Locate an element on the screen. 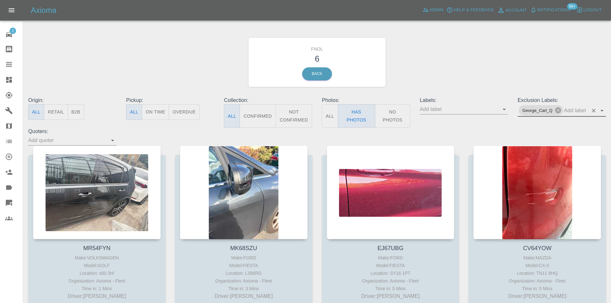  button: Clear is located at coordinates (594, 111).